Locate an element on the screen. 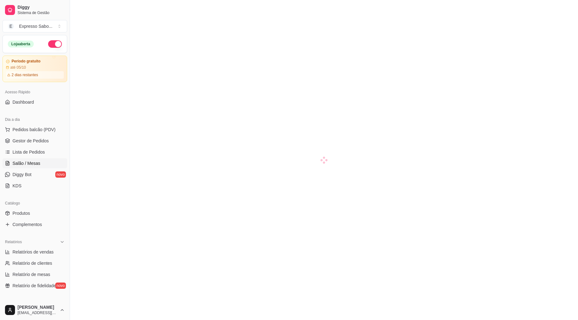 The height and width of the screenshot is (320, 578). article: Período gratuito is located at coordinates (26, 61).